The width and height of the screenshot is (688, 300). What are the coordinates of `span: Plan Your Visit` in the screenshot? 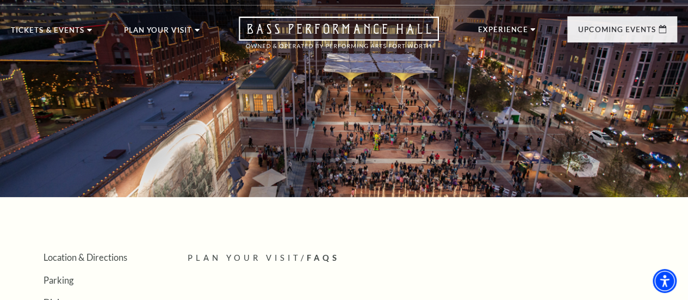 It's located at (244, 257).